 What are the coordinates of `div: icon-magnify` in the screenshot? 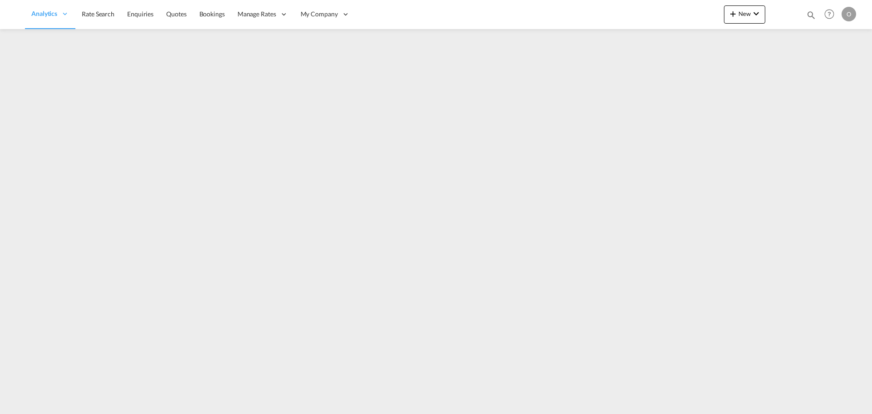 It's located at (811, 17).